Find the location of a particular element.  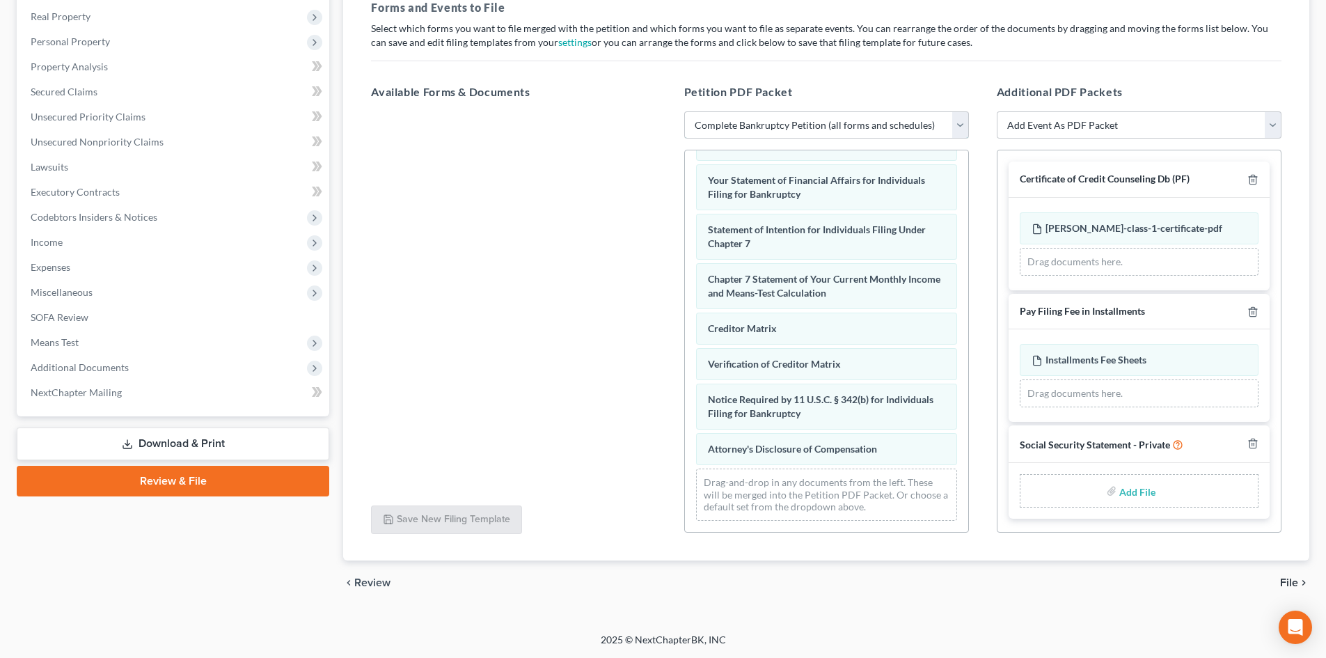

p: Select which forms you want to file merged with the petition and which forms you want to file as ... is located at coordinates (826, 35).